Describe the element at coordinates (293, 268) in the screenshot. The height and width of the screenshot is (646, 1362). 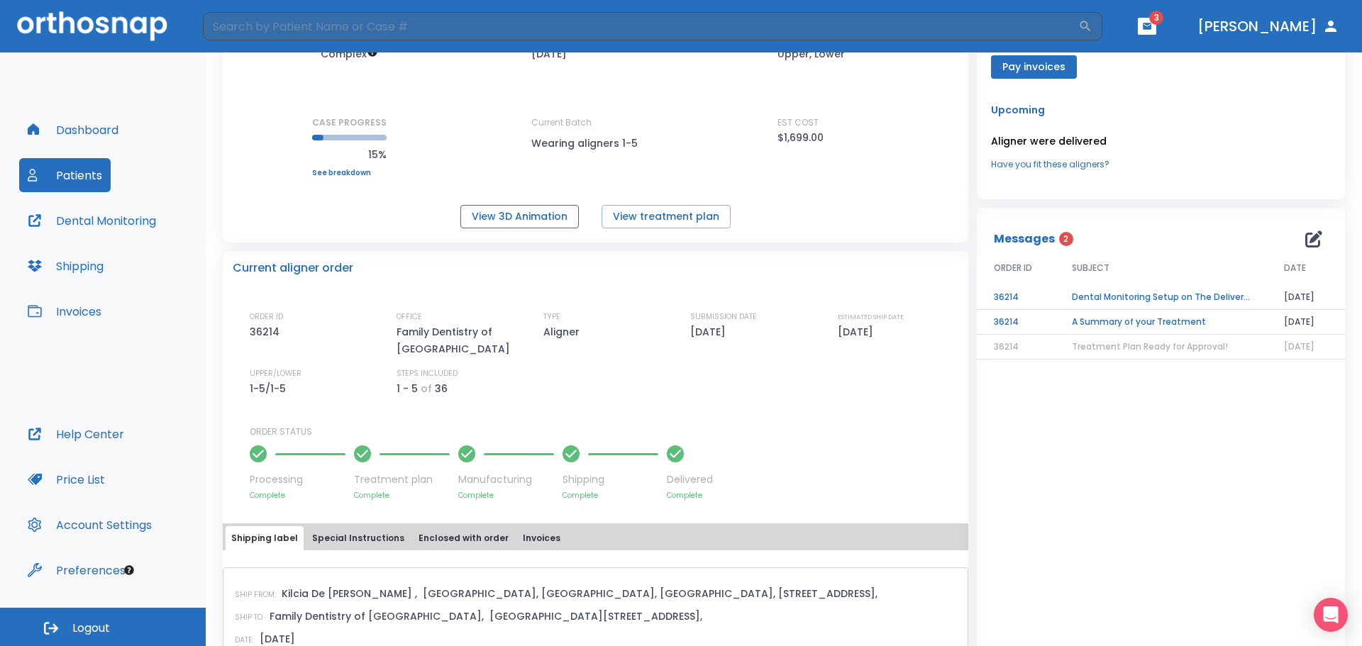
I see `p: Current aligner order` at that location.